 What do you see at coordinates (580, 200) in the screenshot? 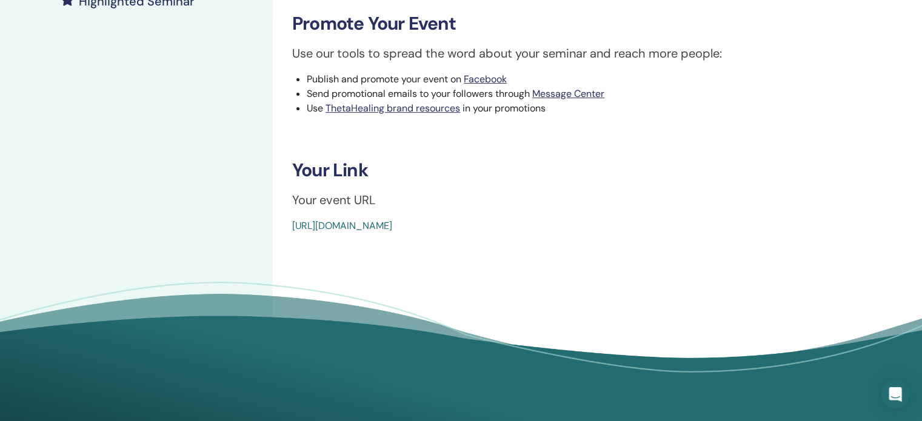
I see `p: Your event URL` at bounding box center [580, 200].